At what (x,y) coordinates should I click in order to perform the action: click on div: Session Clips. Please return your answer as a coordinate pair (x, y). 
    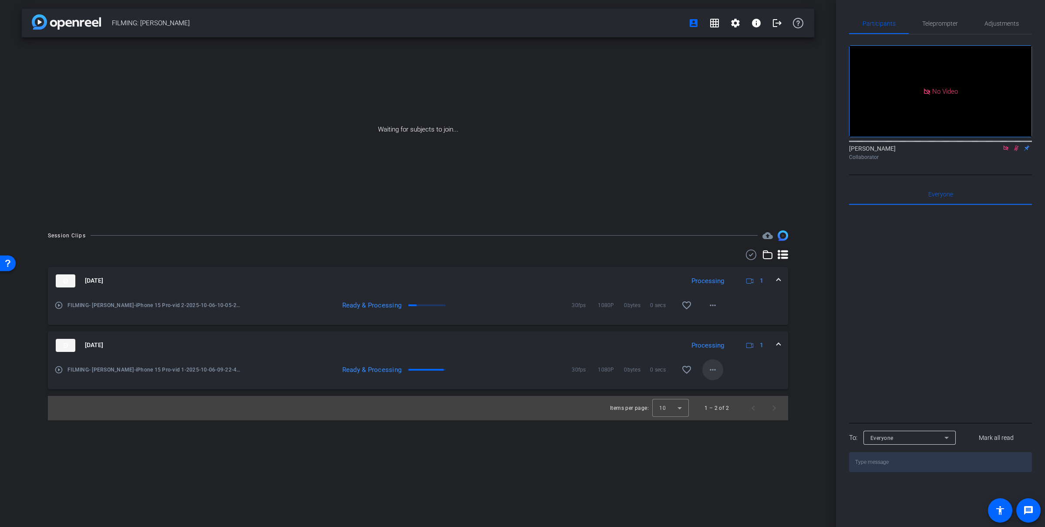
    Looking at the image, I should click on (67, 236).